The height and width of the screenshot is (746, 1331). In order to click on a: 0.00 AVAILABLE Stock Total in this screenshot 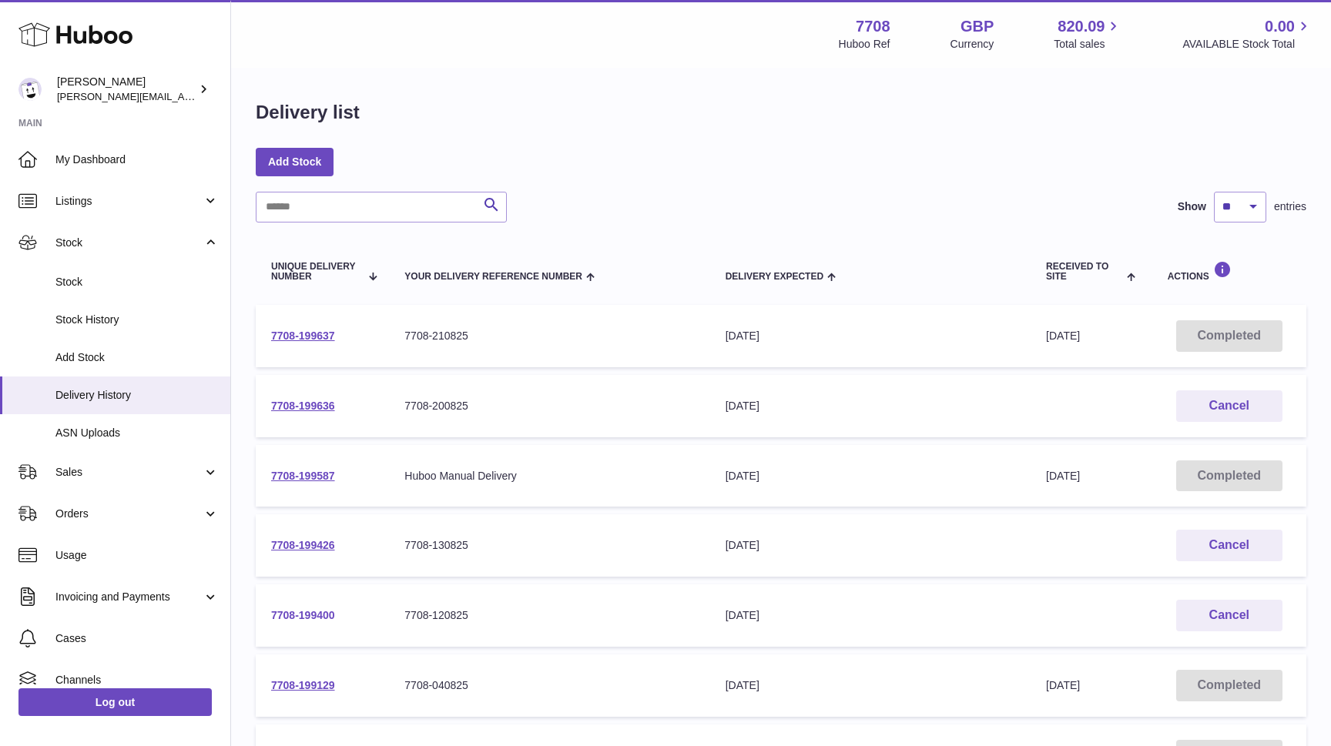, I will do `click(1247, 34)`.